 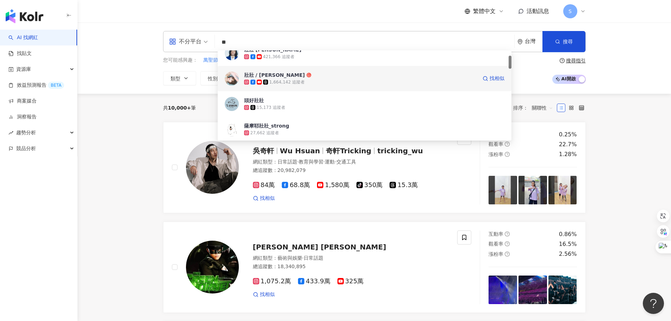 I want to click on button: 類型, so click(x=180, y=78).